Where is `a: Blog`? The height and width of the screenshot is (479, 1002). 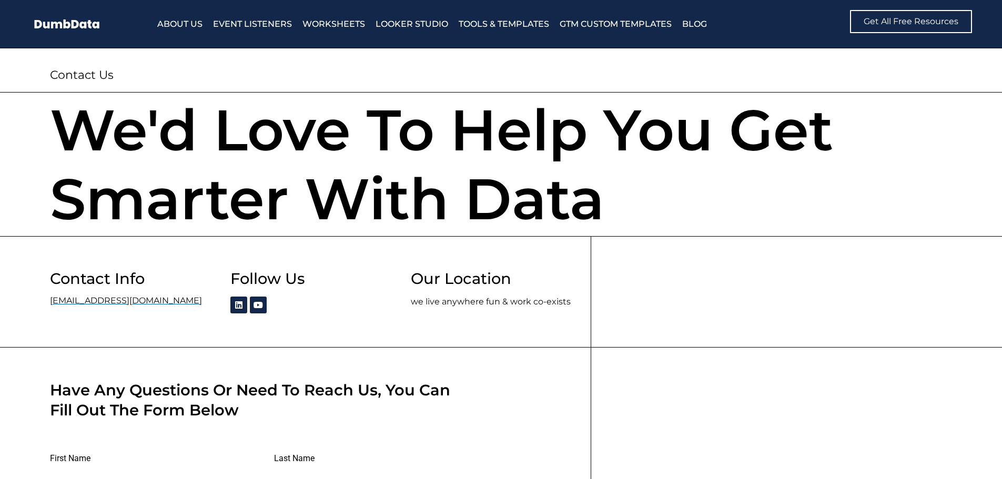 a: Blog is located at coordinates (694, 24).